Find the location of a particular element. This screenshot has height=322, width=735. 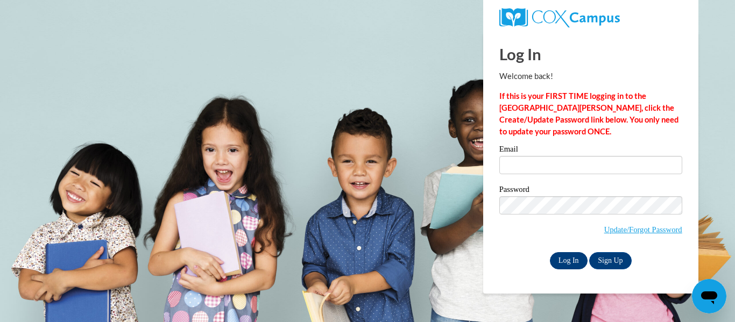

input: Log In is located at coordinates (569, 261).